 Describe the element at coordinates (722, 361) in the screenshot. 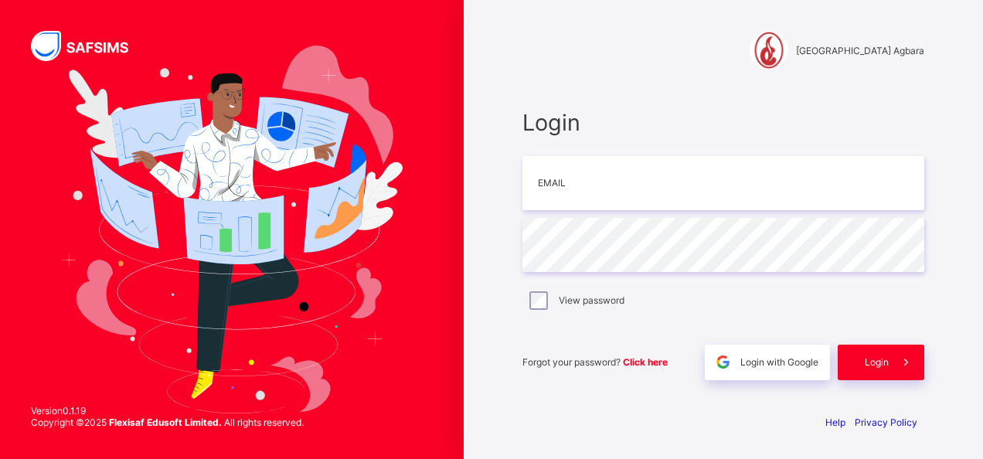

I see `img: google.396cfc9801f0270233282035f929180a.svg` at that location.